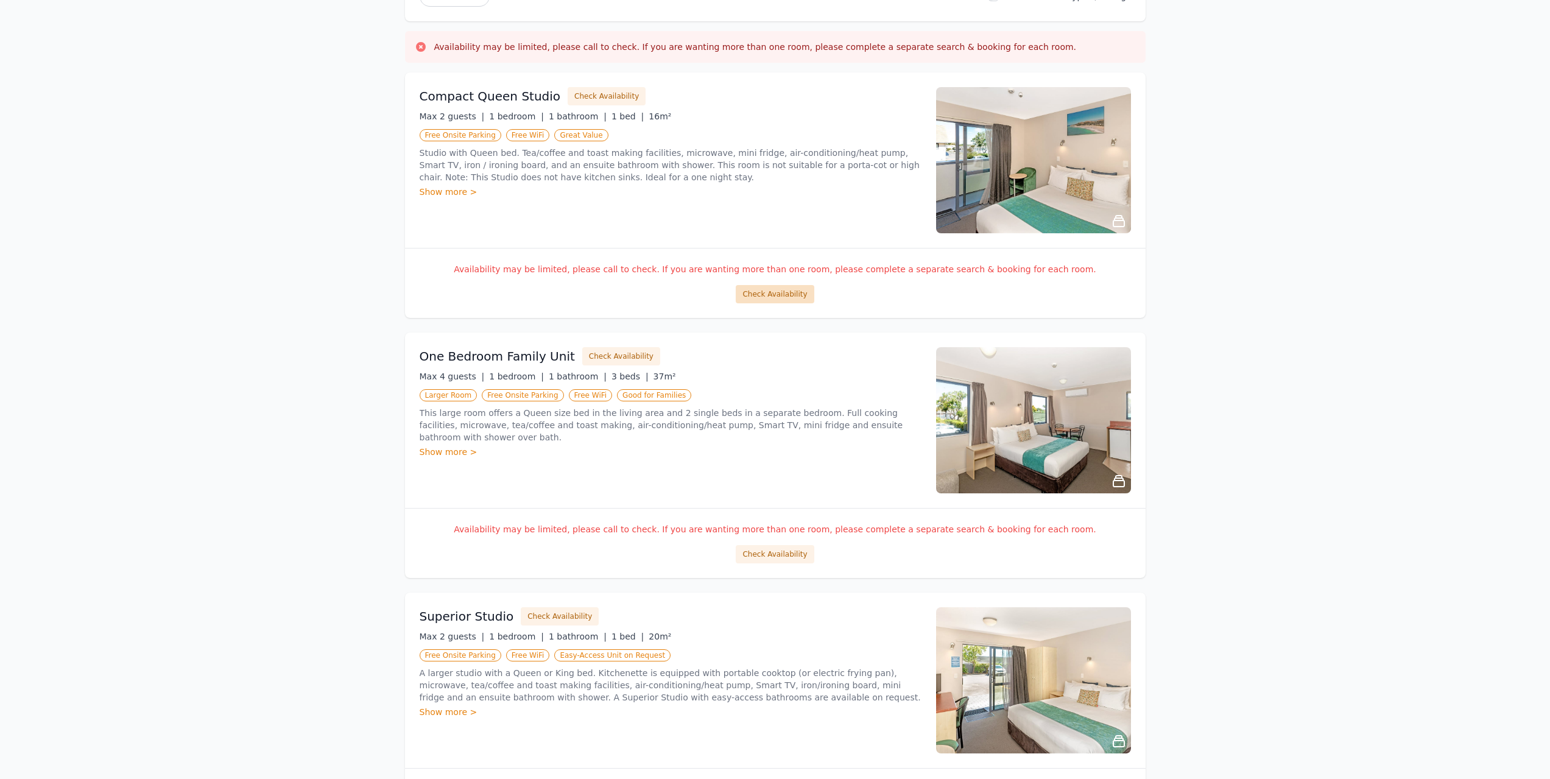 The height and width of the screenshot is (779, 1550). What do you see at coordinates (664, 376) in the screenshot?
I see `span: 37m²` at bounding box center [664, 376].